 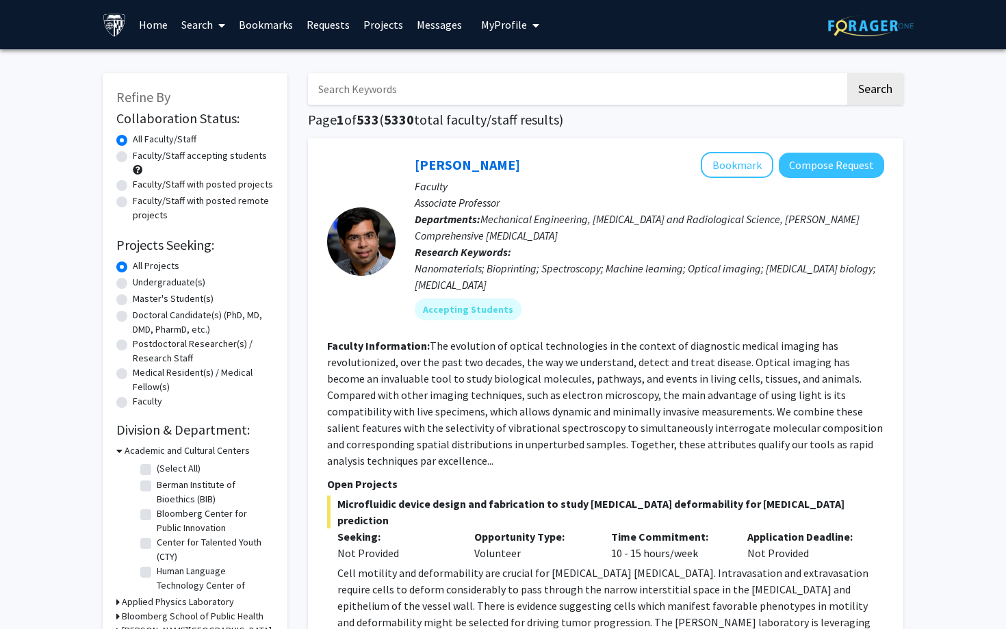 I want to click on h2: Division & Department:, so click(x=195, y=430).